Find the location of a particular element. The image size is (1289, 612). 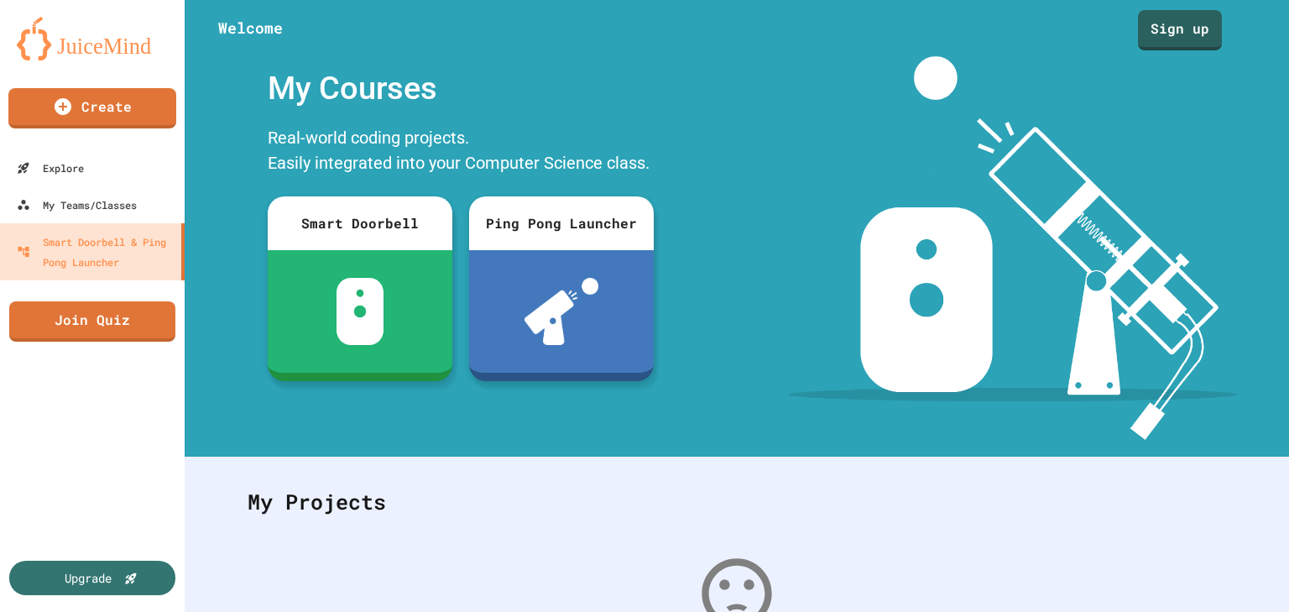

img: sdb-white.svg is located at coordinates (360, 311).